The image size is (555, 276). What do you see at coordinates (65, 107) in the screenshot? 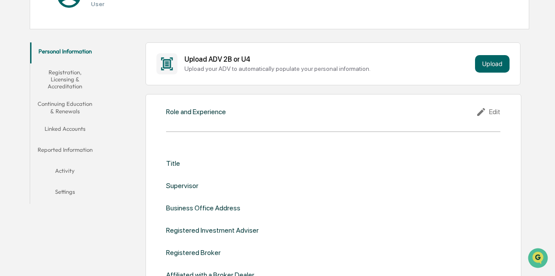
I see `button: Continuing Education & Renewals` at bounding box center [65, 107].